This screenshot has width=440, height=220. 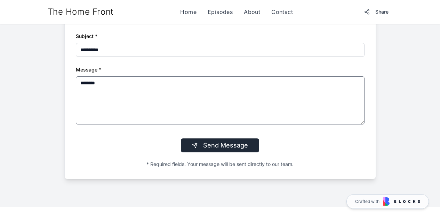 What do you see at coordinates (402, 201) in the screenshot?
I see `img: Blocks` at bounding box center [402, 201].